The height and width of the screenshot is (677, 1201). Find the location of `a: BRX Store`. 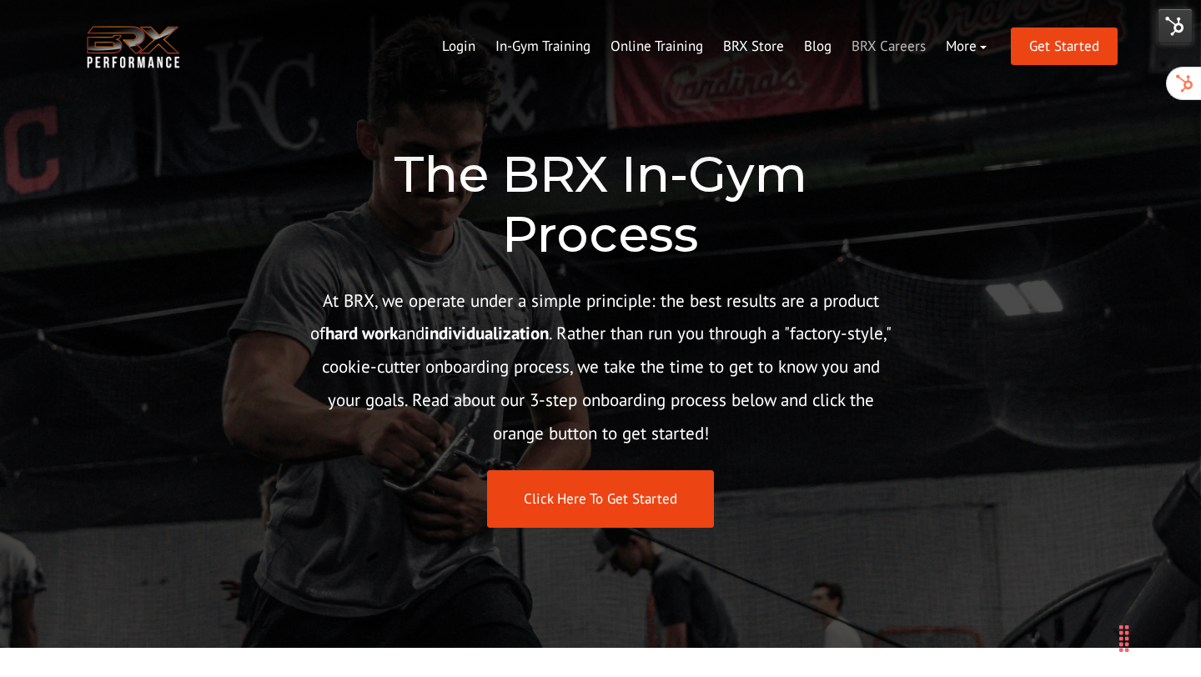

a: BRX Store is located at coordinates (753, 47).